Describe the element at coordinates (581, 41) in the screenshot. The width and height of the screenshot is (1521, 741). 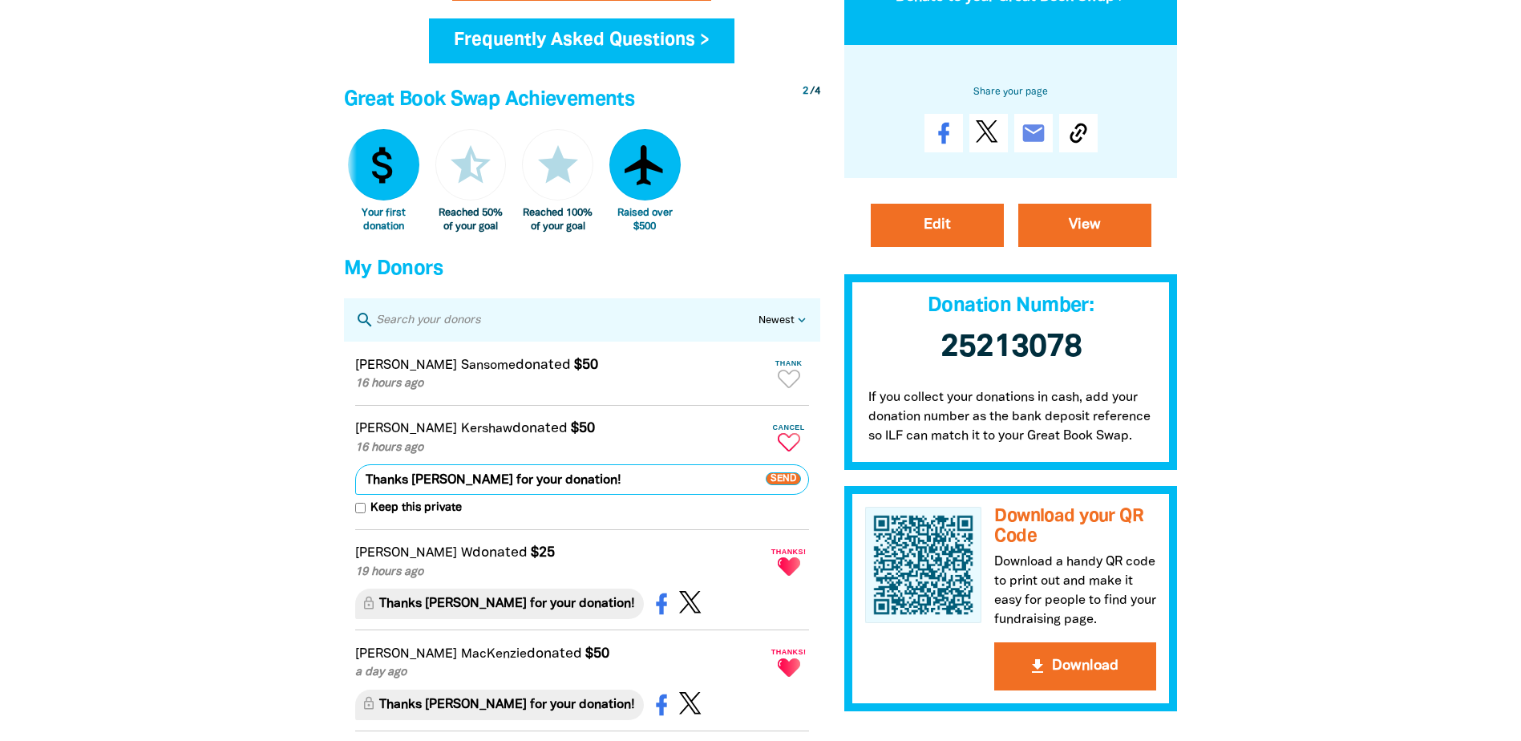
I see `a: Frequently Asked Questions >` at that location.